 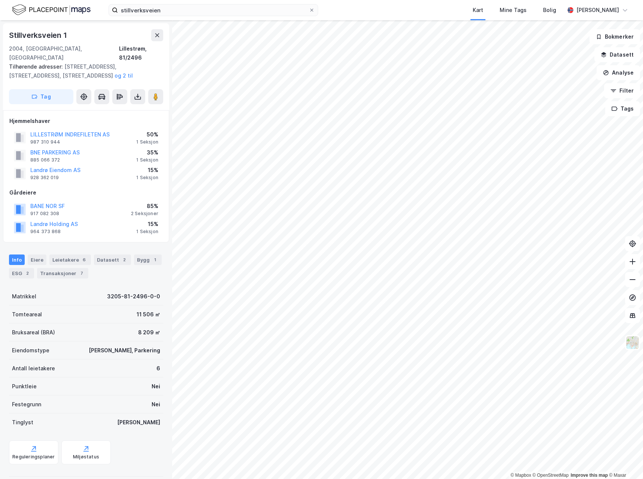 What do you see at coordinates (70, 259) in the screenshot?
I see `div: Leietakere` at bounding box center [70, 259].